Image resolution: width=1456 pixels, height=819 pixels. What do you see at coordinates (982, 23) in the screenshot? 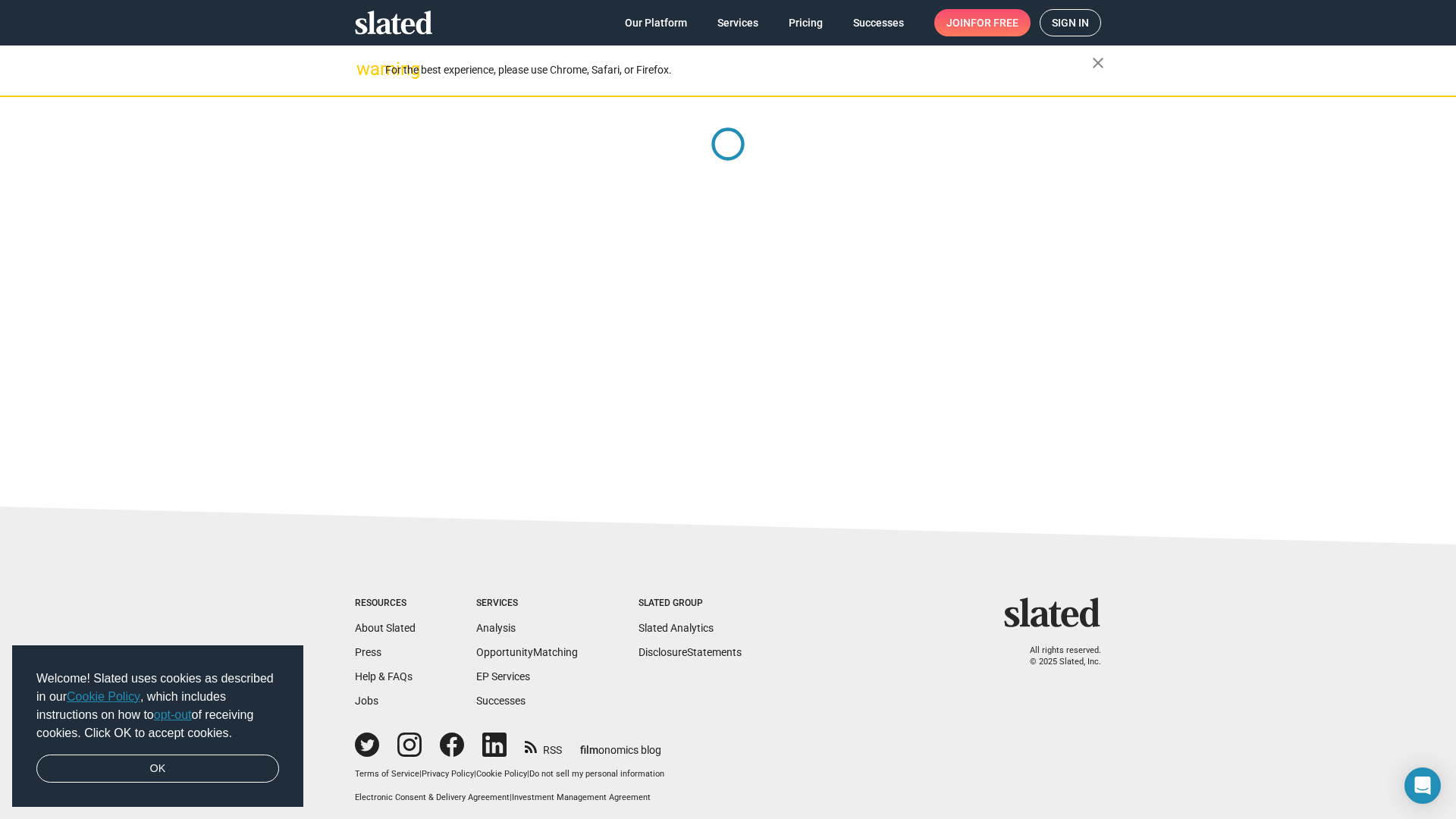
I see `a: Joinfor free` at bounding box center [982, 23].